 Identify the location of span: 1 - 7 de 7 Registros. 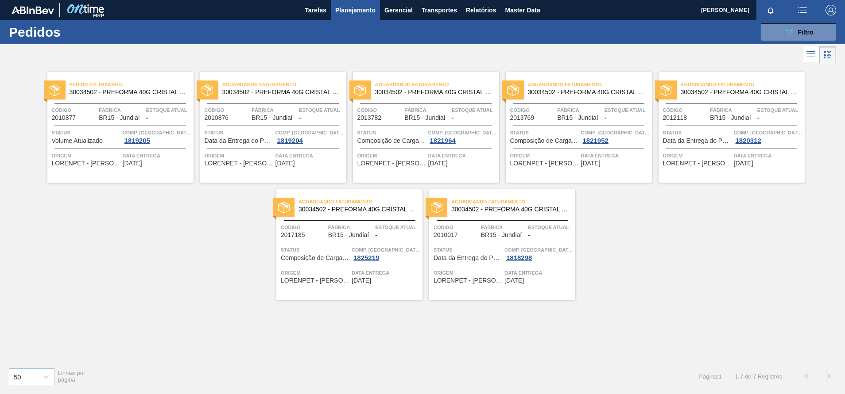
(758, 377).